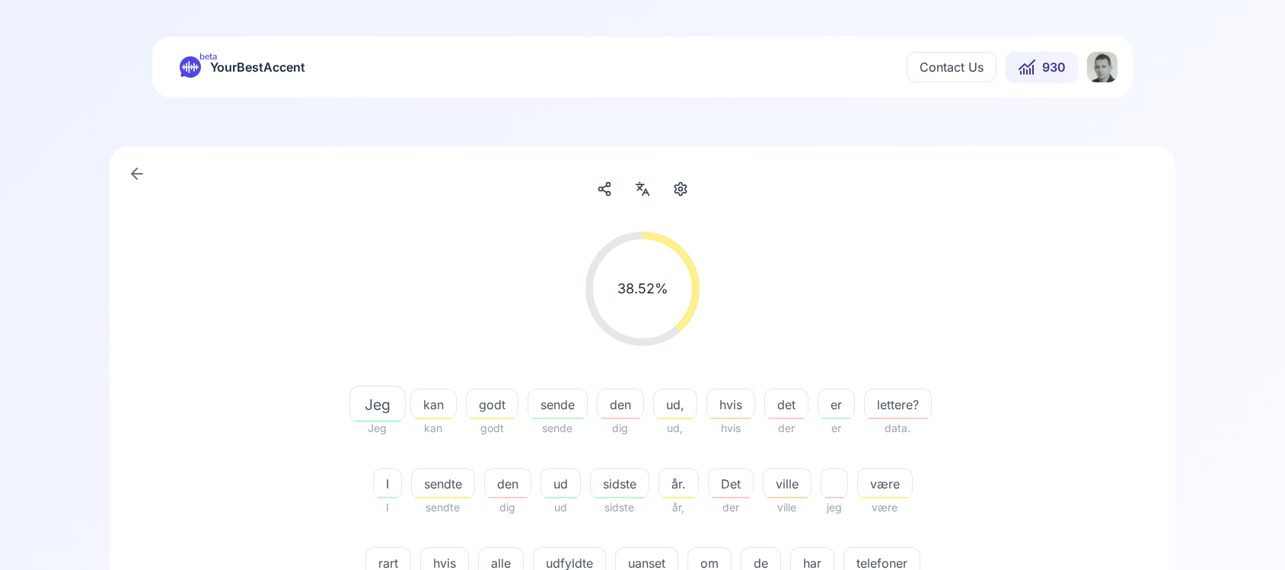 The image size is (1285, 570). I want to click on span: det, so click(787, 404).